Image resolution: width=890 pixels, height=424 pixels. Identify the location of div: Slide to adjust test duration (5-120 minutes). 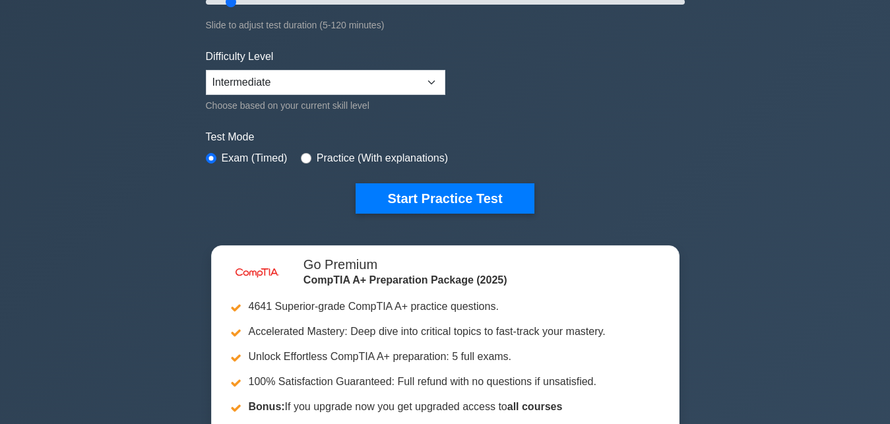
(445, 25).